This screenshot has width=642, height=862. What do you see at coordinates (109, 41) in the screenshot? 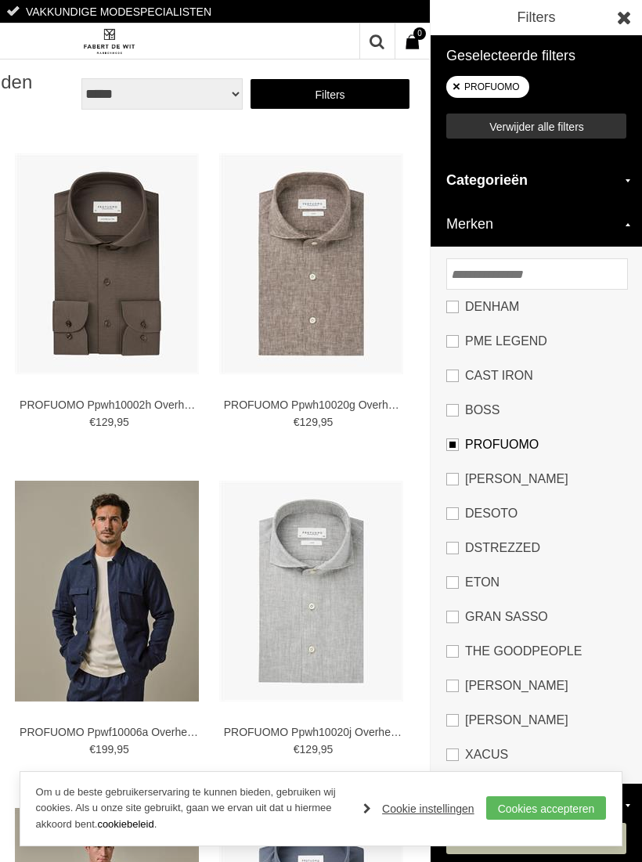
I see `img: Fabert de Wit` at bounding box center [109, 41].